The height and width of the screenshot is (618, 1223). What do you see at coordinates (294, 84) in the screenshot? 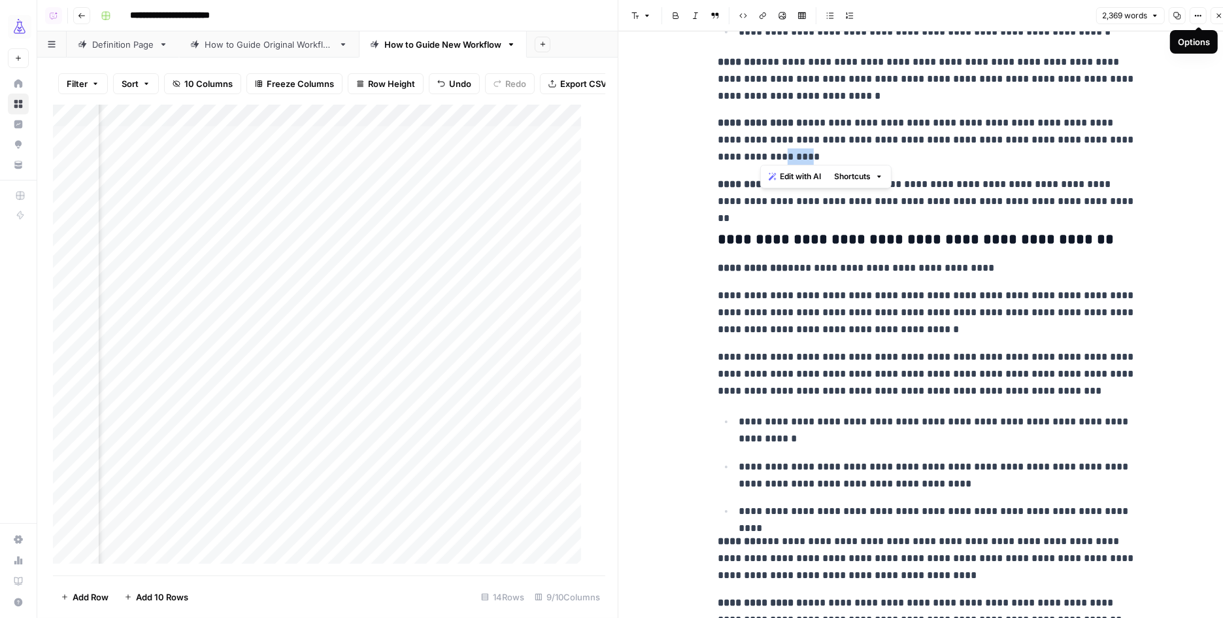
I see `button: Freeze Columns` at bounding box center [294, 84].